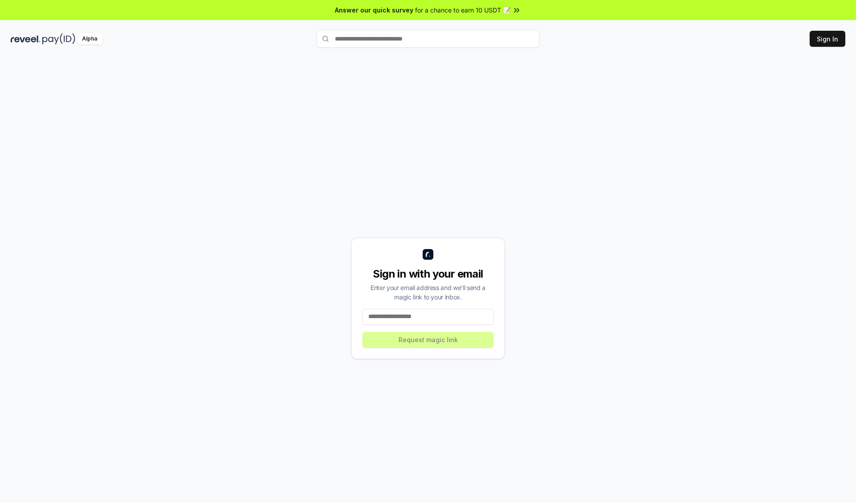 The width and height of the screenshot is (856, 503). Describe the element at coordinates (428, 254) in the screenshot. I see `img: logo_small` at that location.